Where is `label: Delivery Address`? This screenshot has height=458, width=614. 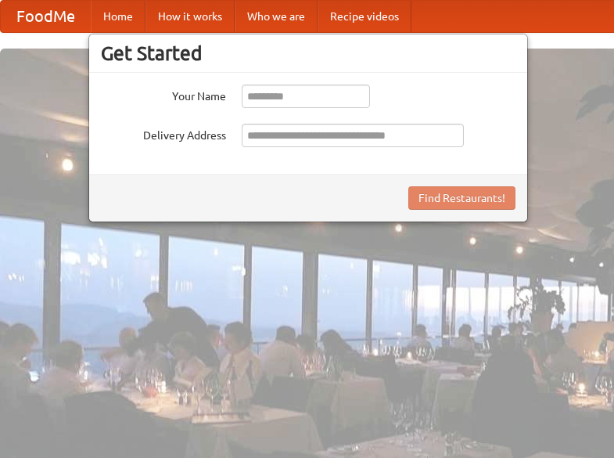 label: Delivery Address is located at coordinates (164, 133).